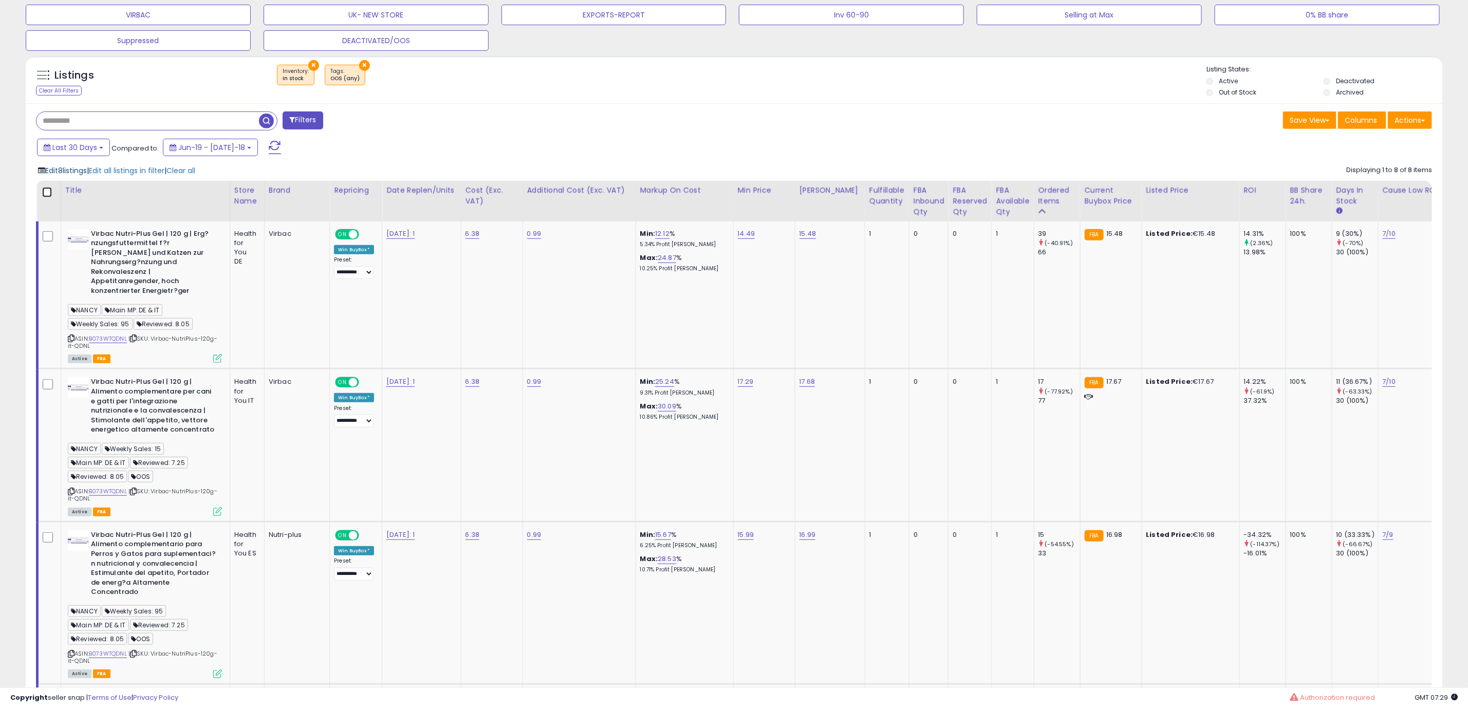  Describe the element at coordinates (664, 382) in the screenshot. I see `a: 25.24` at that location.